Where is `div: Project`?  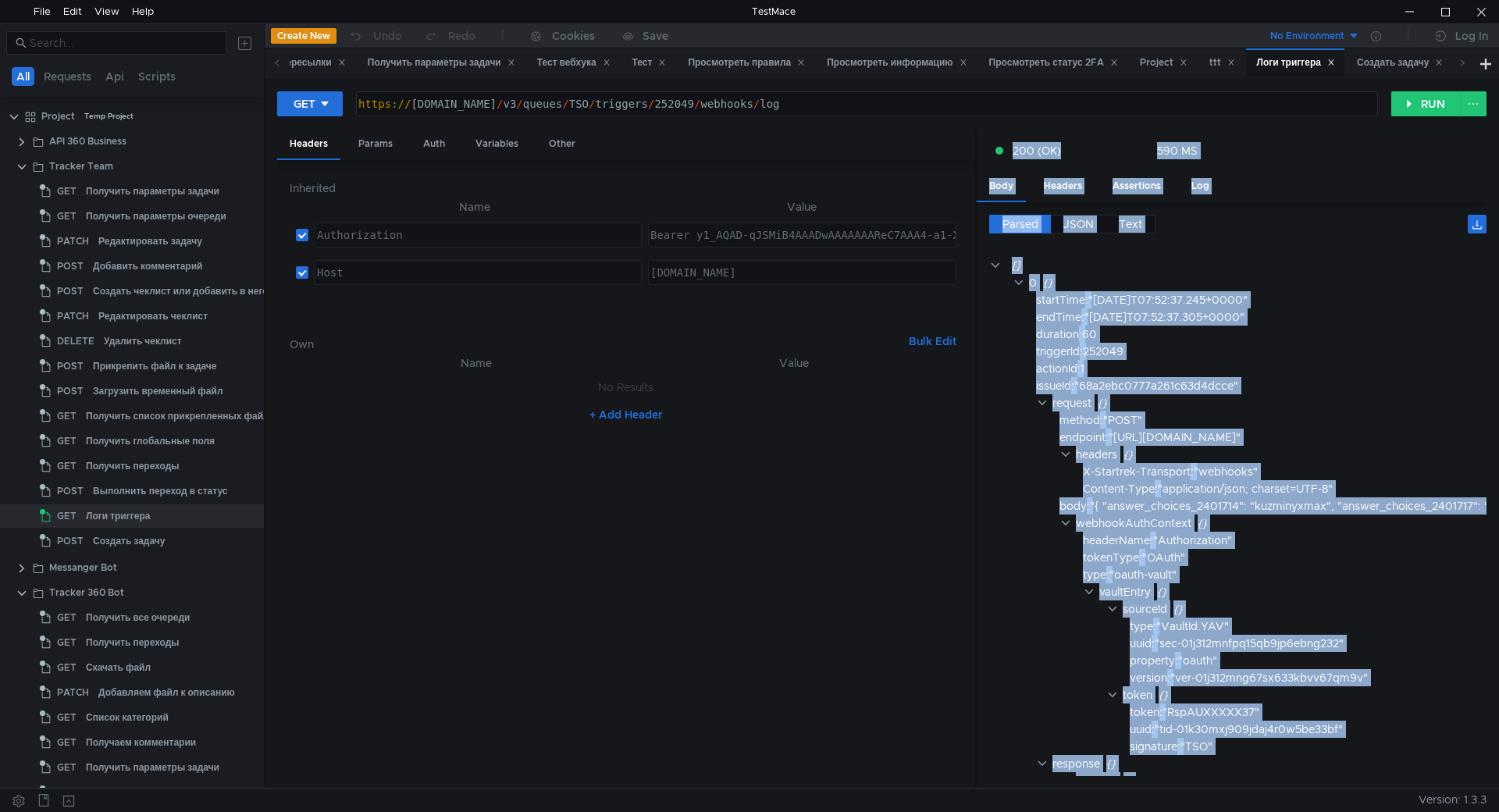 div: Project is located at coordinates (1164, 62).